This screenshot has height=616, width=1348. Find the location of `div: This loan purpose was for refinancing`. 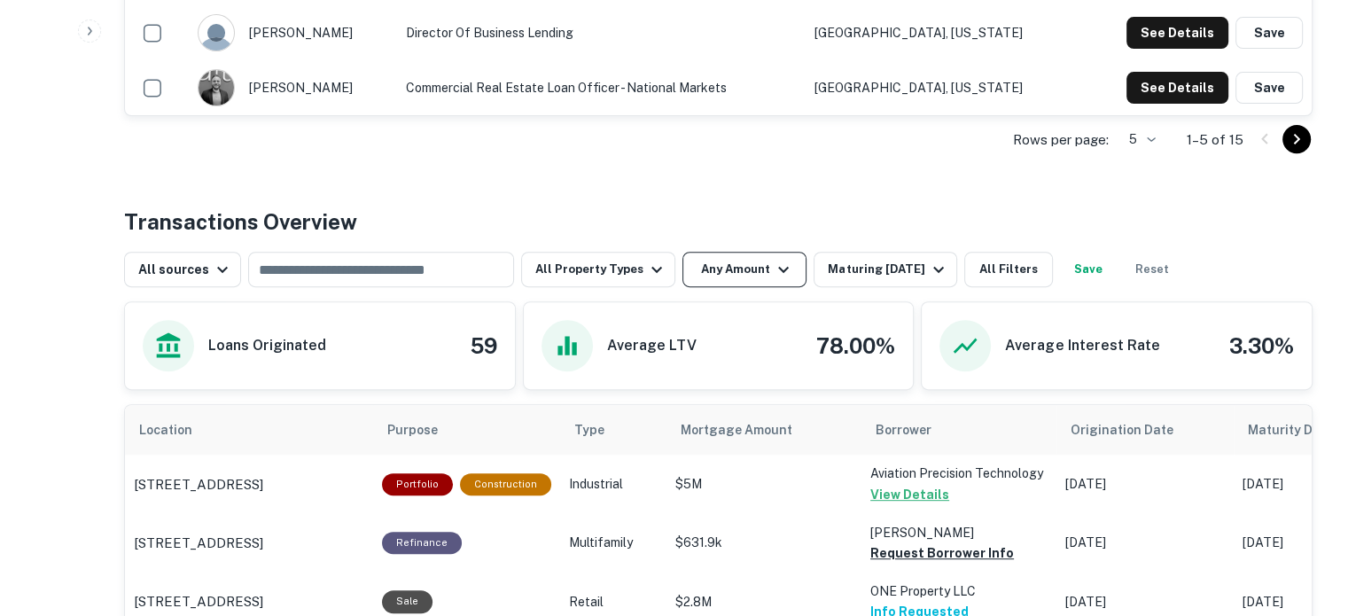

div: This loan purpose was for refinancing is located at coordinates (422, 542).